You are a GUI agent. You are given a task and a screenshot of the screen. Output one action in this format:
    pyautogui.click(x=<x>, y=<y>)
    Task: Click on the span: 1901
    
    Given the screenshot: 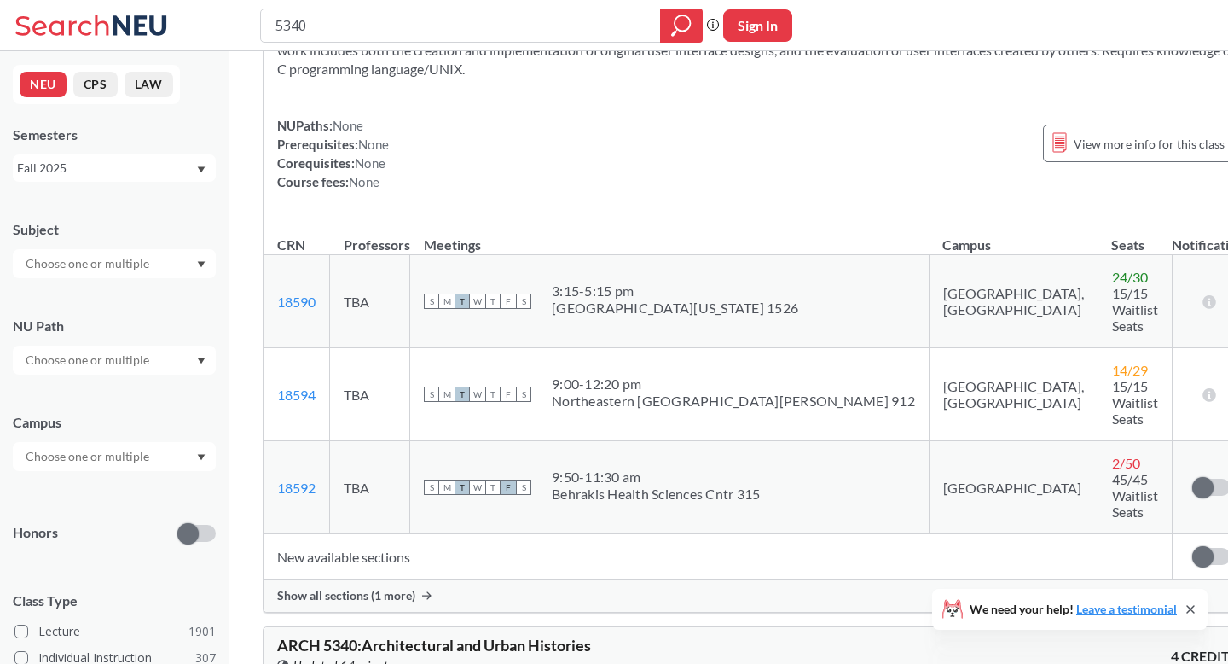 What is the action you would take?
    pyautogui.click(x=202, y=631)
    